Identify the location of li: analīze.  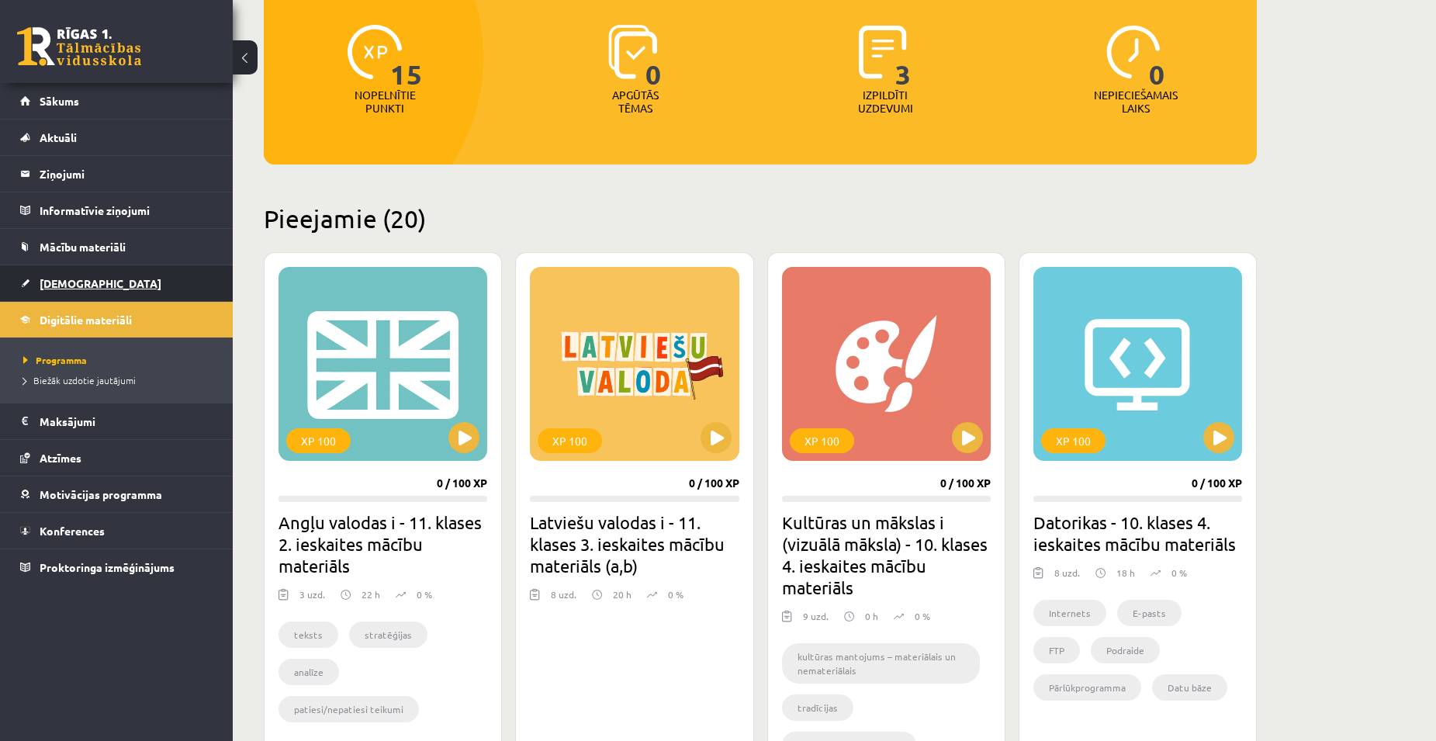
(309, 672).